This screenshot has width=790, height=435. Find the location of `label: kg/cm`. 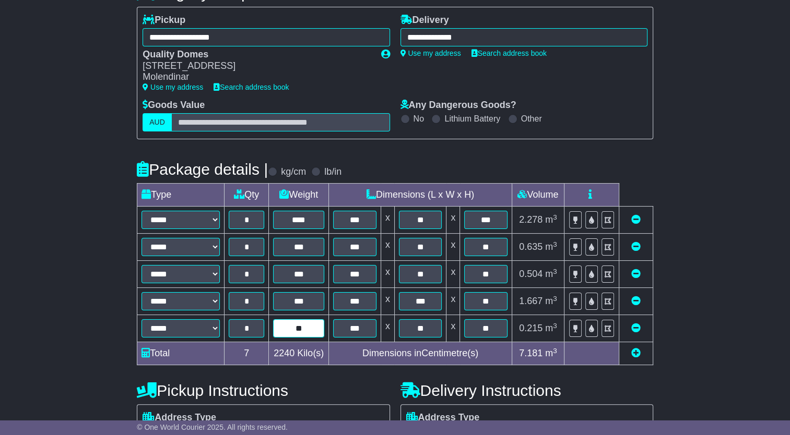

label: kg/cm is located at coordinates (293, 172).